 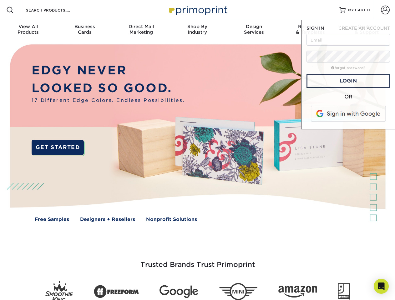 What do you see at coordinates (298, 292) in the screenshot?
I see `img: Amazon` at bounding box center [298, 292].